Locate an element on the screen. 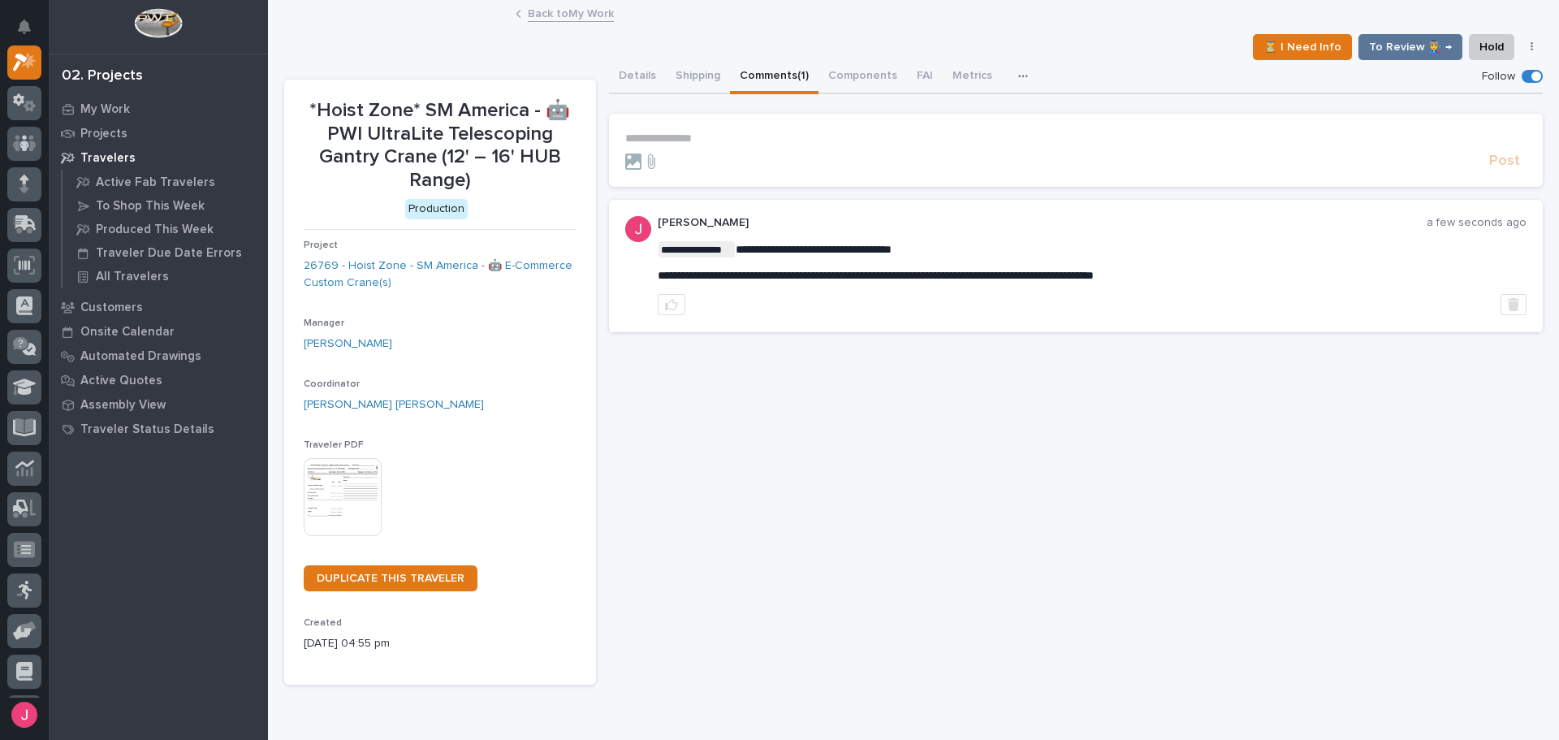  a: Onsite Calendar is located at coordinates (158, 331).